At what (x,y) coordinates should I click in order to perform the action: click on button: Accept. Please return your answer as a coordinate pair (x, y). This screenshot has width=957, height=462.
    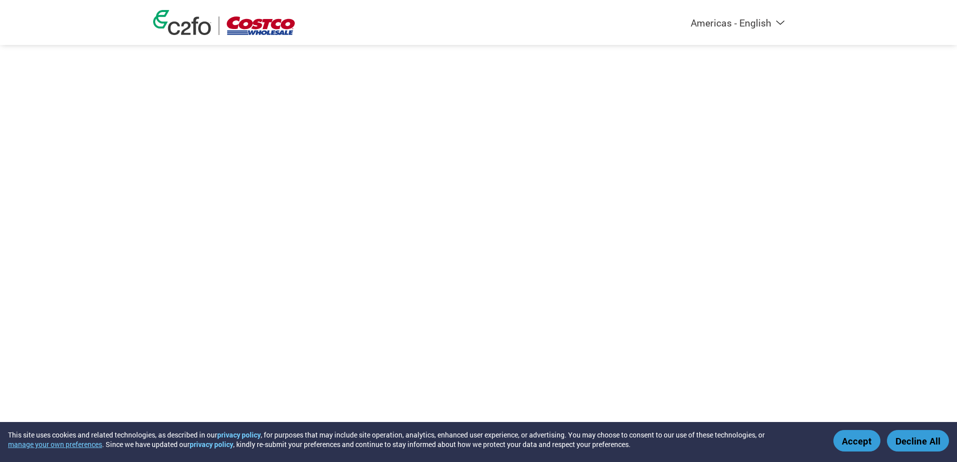
    Looking at the image, I should click on (857, 441).